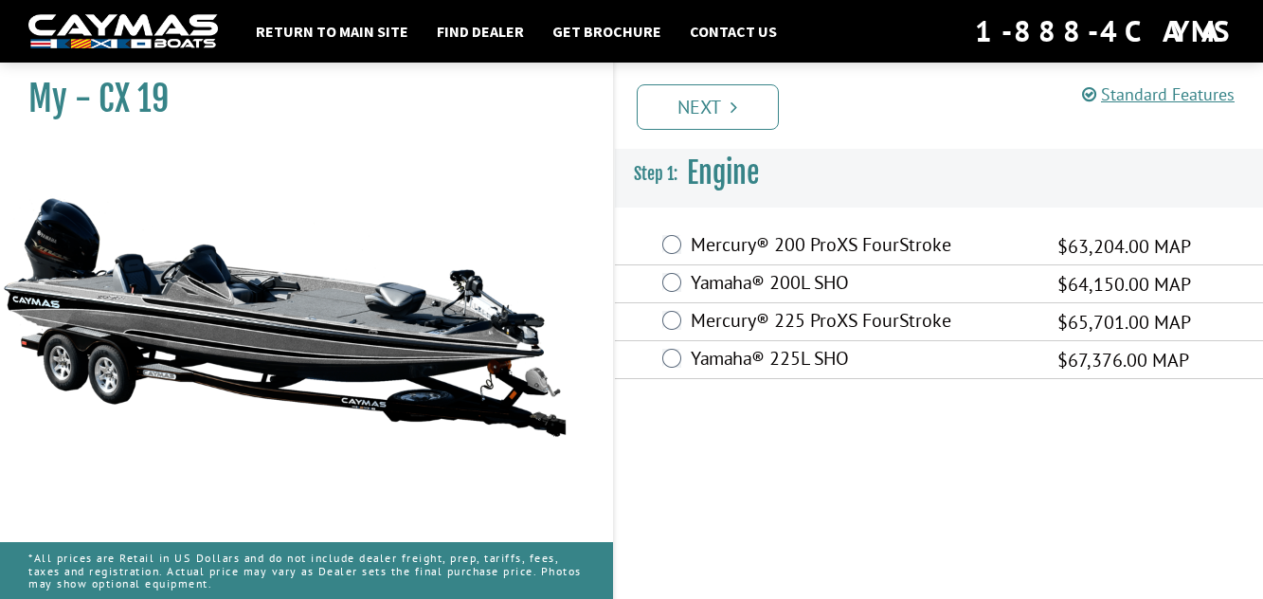 The width and height of the screenshot is (1263, 599). I want to click on span: $65,701.00 MAP, so click(1124, 322).